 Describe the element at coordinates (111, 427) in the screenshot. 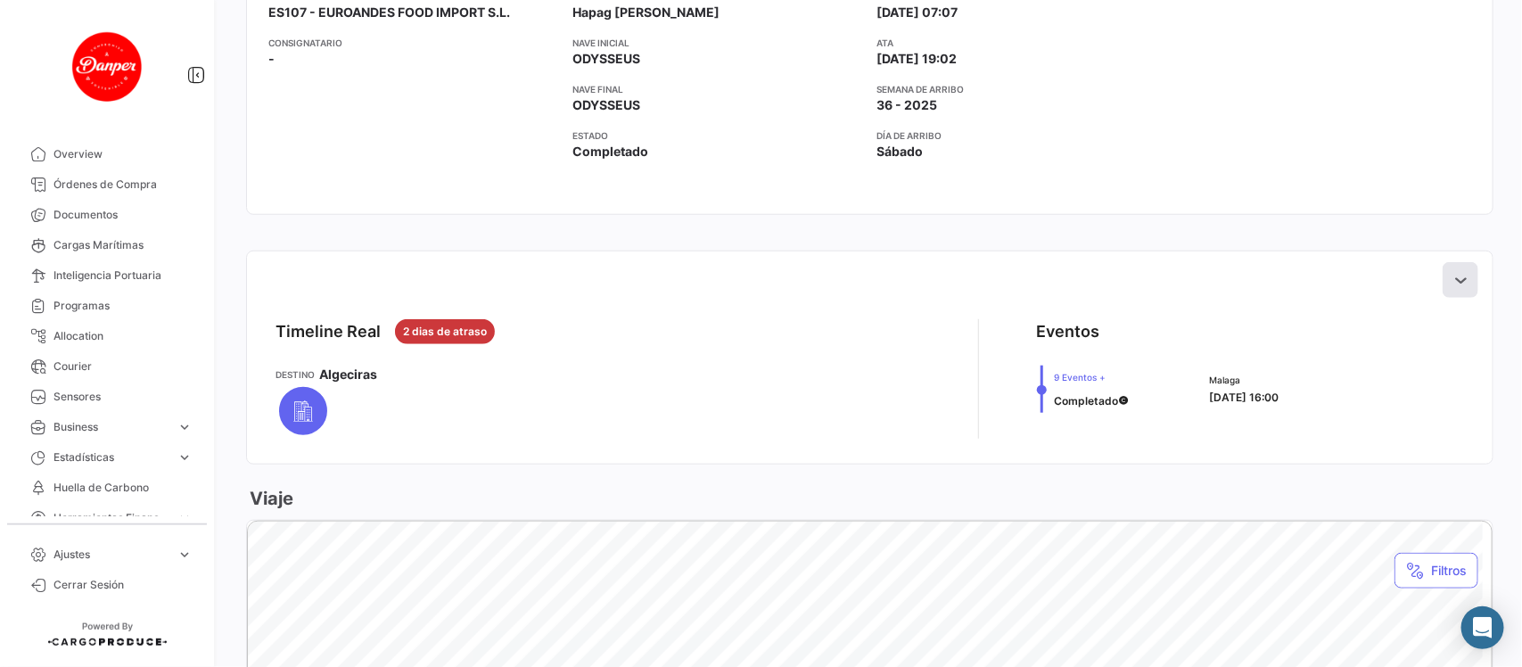

I see `span: Business` at that location.